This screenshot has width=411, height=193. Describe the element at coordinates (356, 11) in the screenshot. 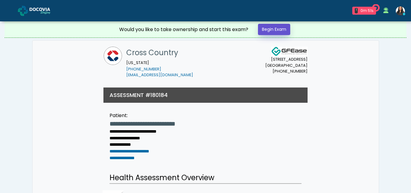

I see `div: 1` at that location.